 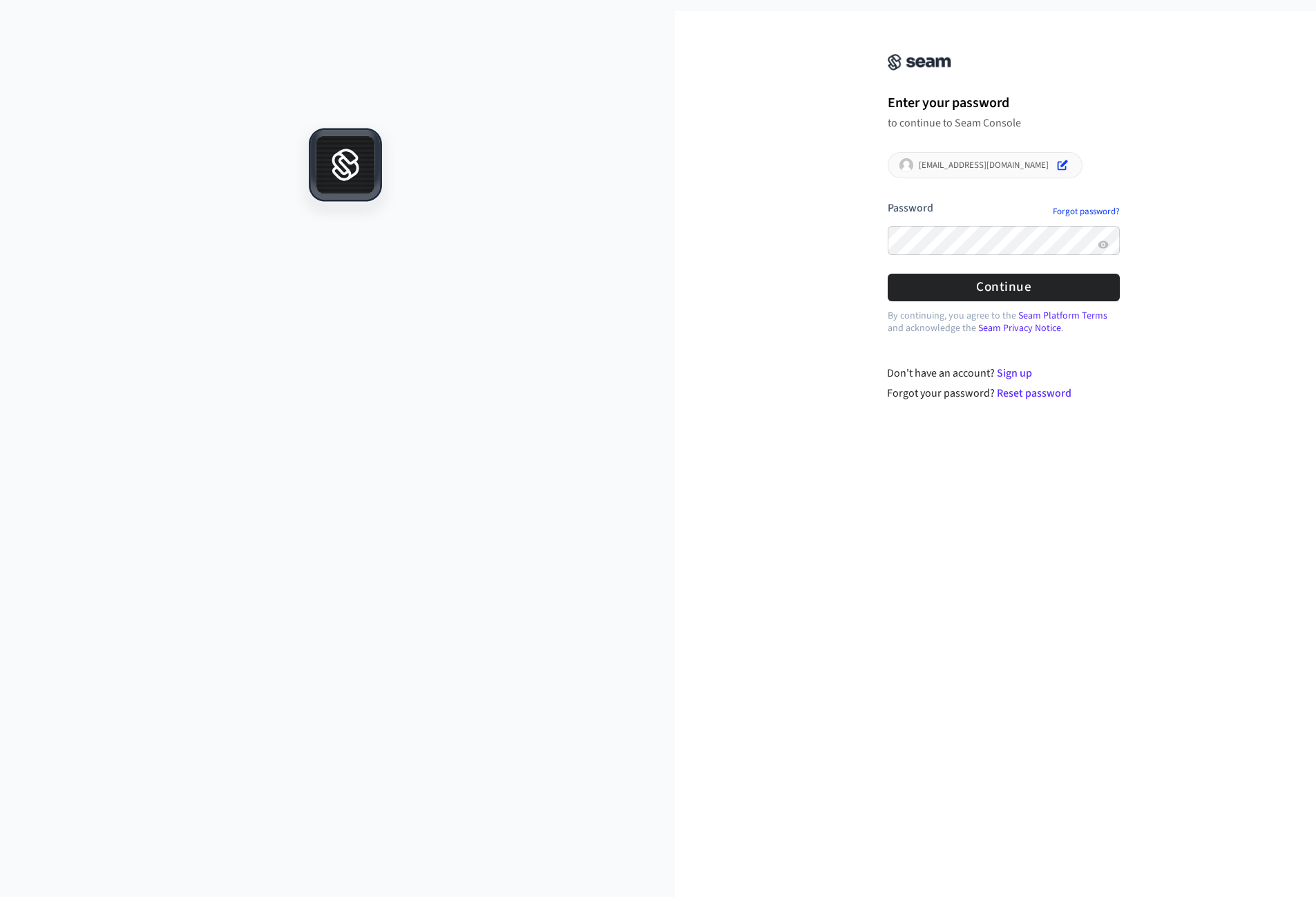 I want to click on a: Sign up, so click(x=1015, y=373).